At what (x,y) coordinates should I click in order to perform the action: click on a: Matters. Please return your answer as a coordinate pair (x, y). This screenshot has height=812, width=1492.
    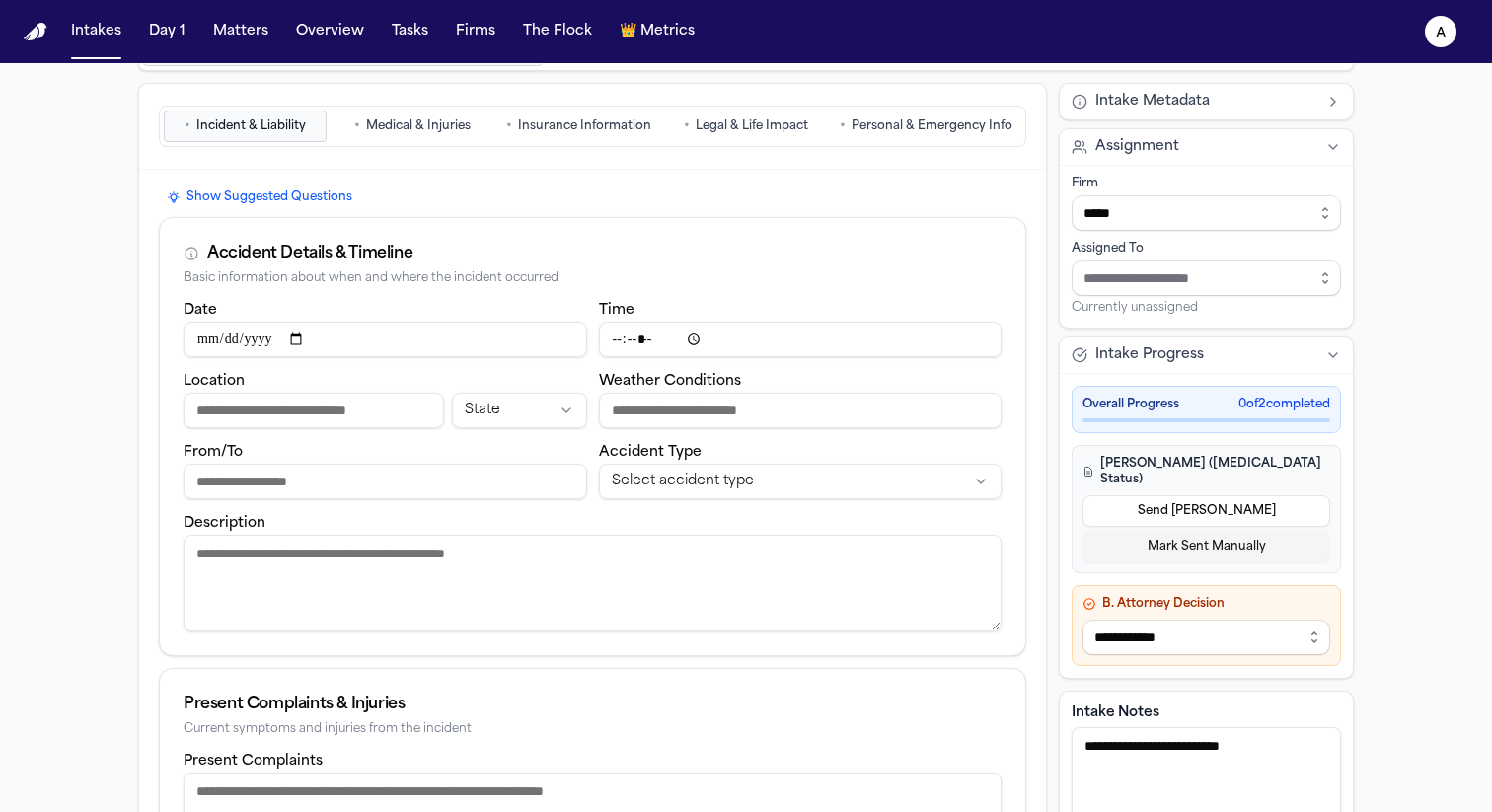
    Looking at the image, I should click on (241, 32).